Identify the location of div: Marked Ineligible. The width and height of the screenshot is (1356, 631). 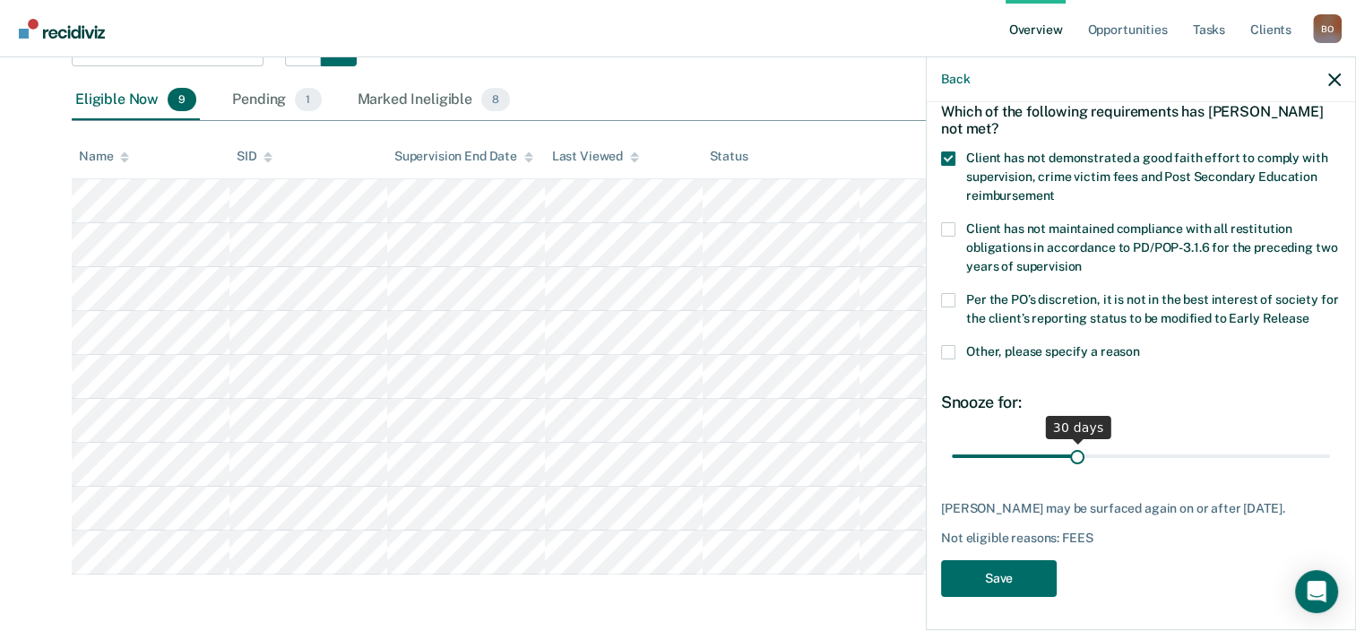
(434, 100).